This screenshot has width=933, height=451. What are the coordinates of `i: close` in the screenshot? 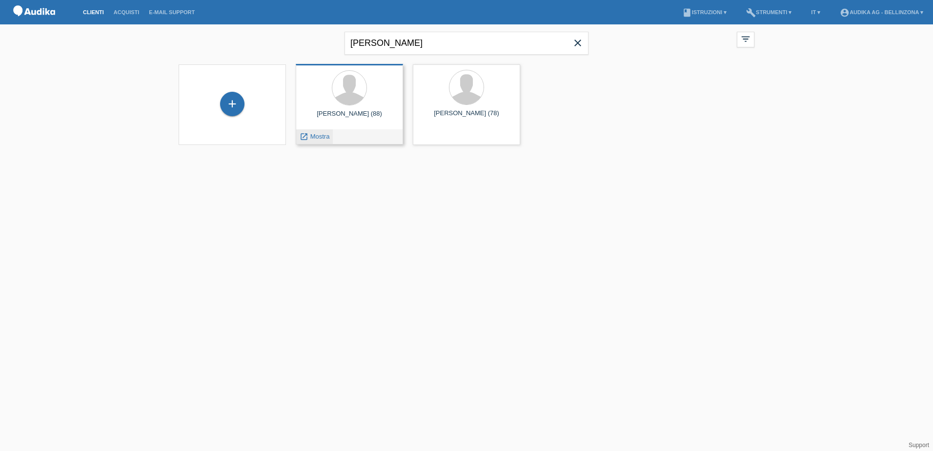 It's located at (578, 43).